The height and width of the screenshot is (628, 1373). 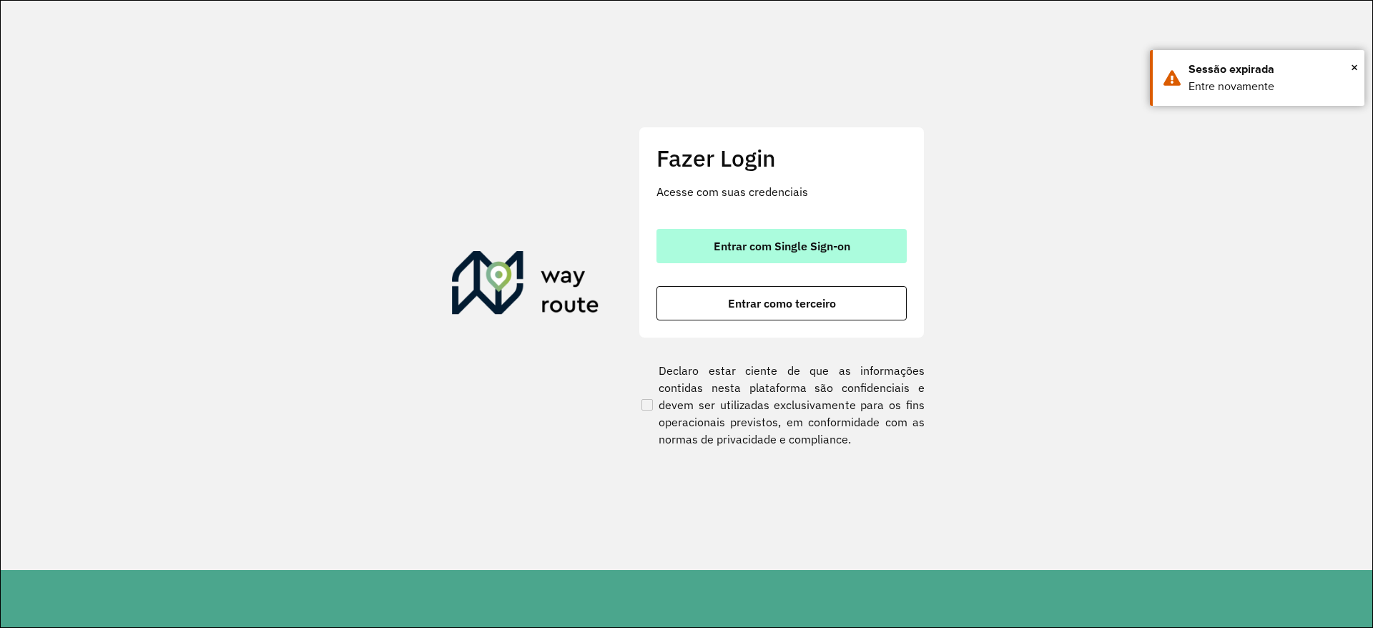 What do you see at coordinates (781, 246) in the screenshot?
I see `span: Entrar com Single Sign-on` at bounding box center [781, 246].